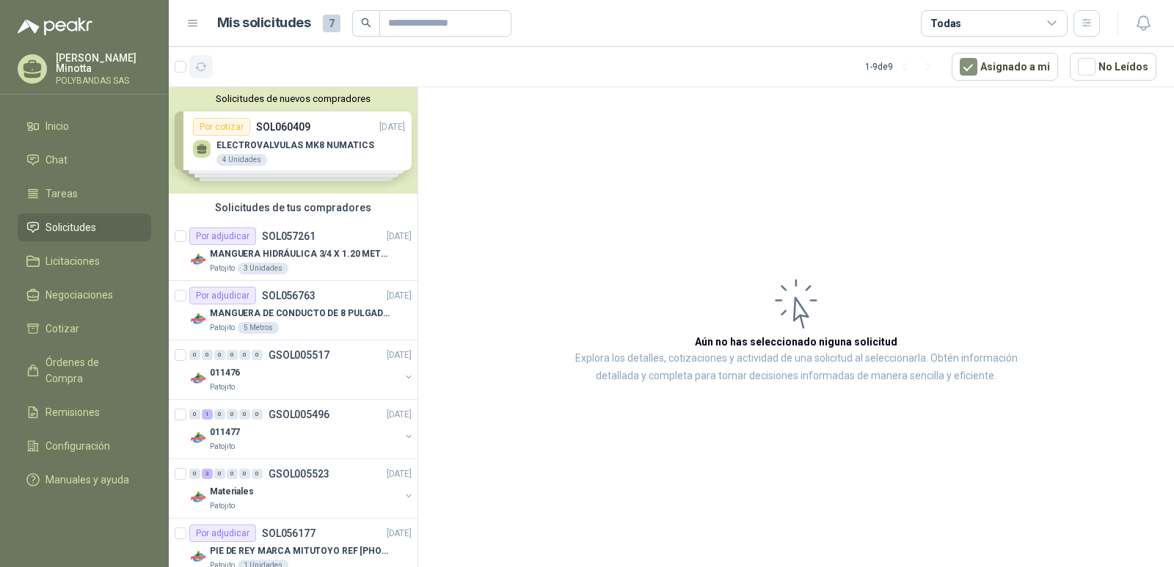 This screenshot has width=1174, height=567. I want to click on img: Logo peakr, so click(55, 26).